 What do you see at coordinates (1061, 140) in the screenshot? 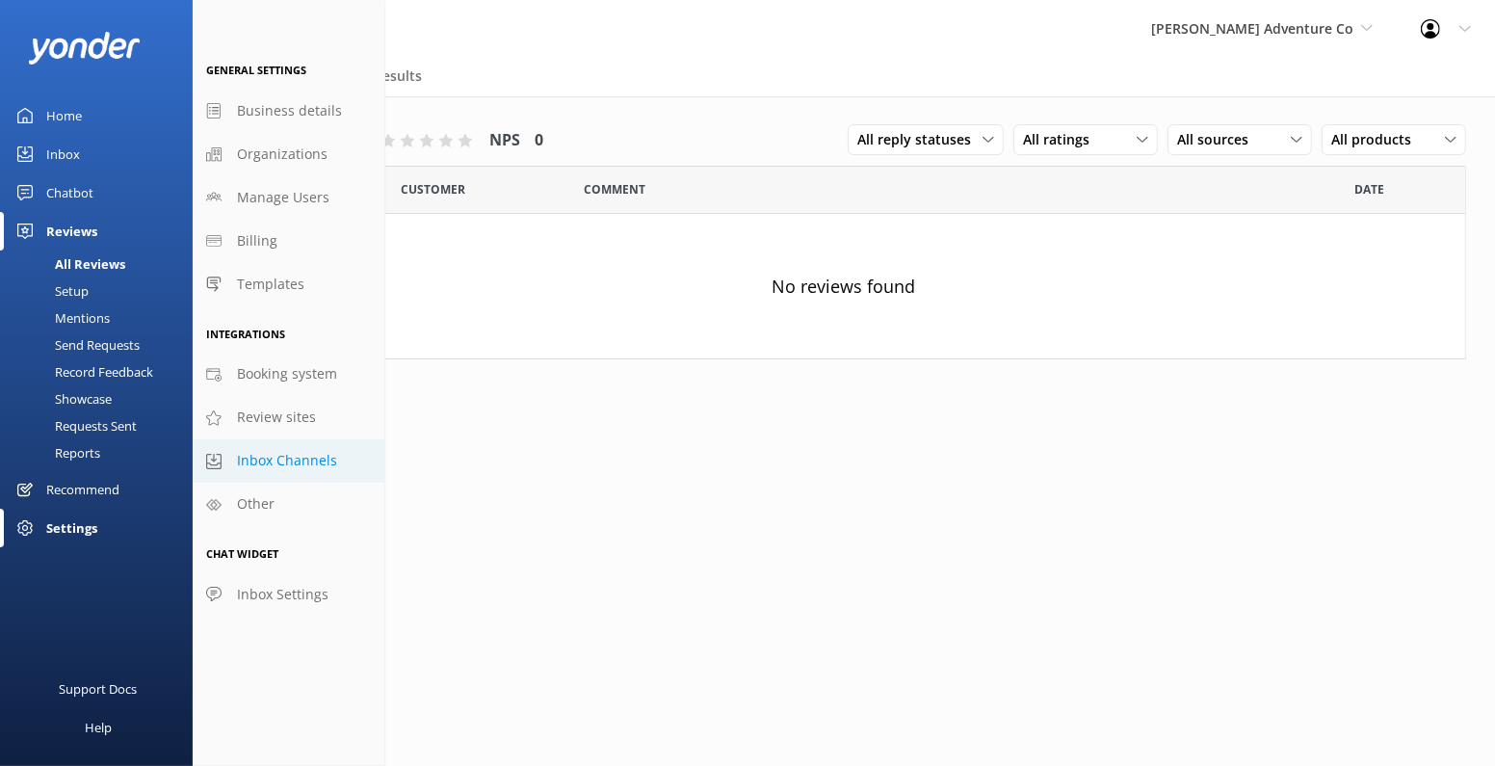
I see `span: All ratings` at bounding box center [1061, 140].